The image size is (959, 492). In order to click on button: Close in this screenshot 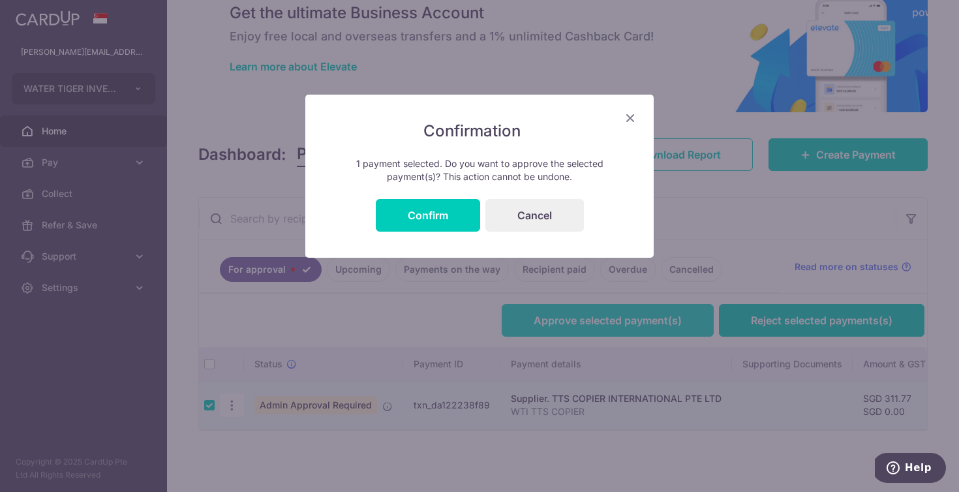, I will do `click(630, 118)`.